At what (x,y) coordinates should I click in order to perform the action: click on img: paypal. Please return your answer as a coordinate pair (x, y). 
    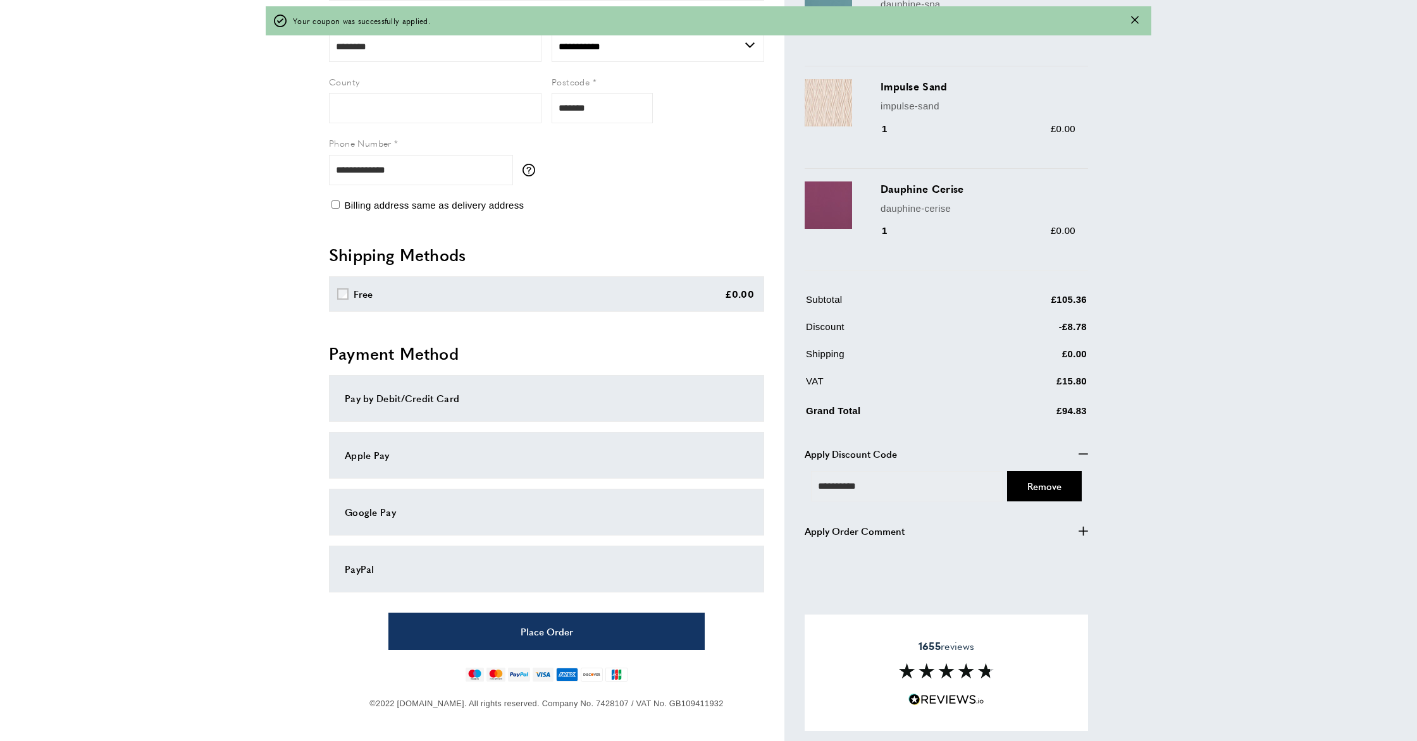
    Looking at the image, I should click on (519, 675).